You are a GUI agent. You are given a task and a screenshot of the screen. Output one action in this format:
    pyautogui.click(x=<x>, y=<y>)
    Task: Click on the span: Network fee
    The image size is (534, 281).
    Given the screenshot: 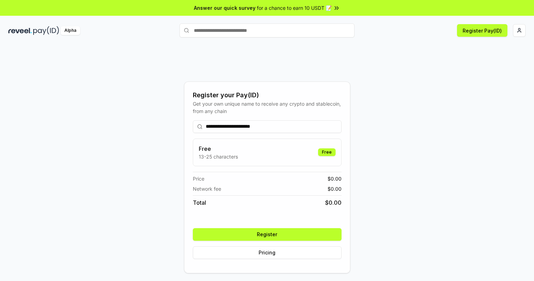 What is the action you would take?
    pyautogui.click(x=207, y=189)
    